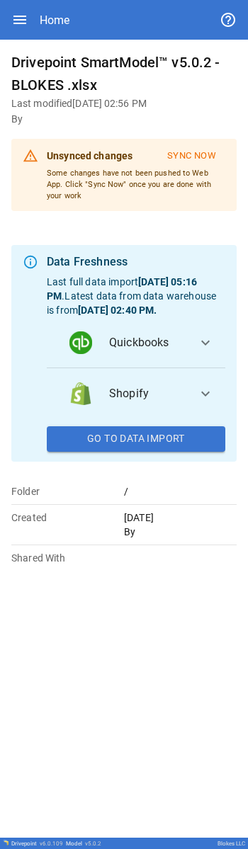 The width and height of the screenshot is (248, 849). I want to click on div: Model, so click(84, 844).